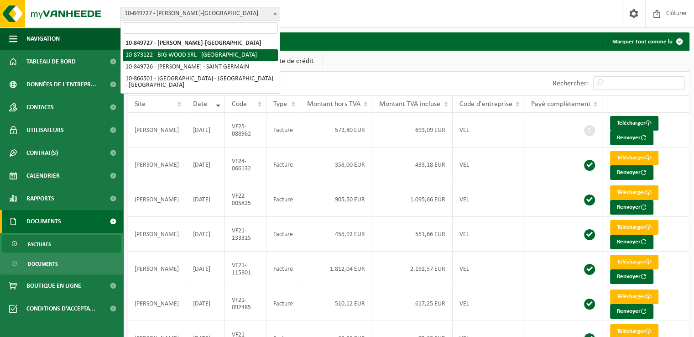 The width and height of the screenshot is (694, 337). What do you see at coordinates (412, 234) in the screenshot?
I see `td: 551,66 EUR` at bounding box center [412, 234].